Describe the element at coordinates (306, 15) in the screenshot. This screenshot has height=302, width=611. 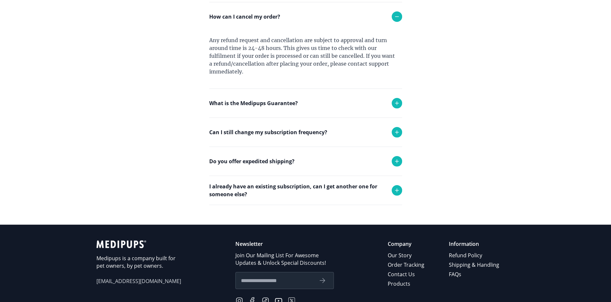
I see `div: Each order takes 1-2 business days to be delivered.` at that location.